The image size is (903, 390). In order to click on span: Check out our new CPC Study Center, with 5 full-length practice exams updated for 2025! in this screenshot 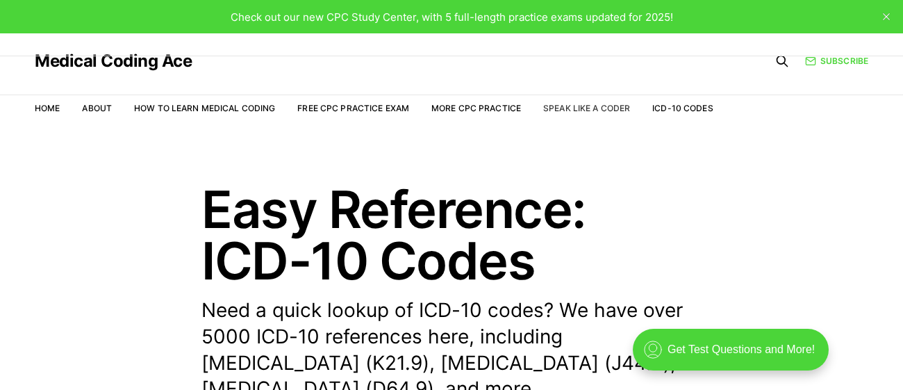, I will do `click(452, 17)`.